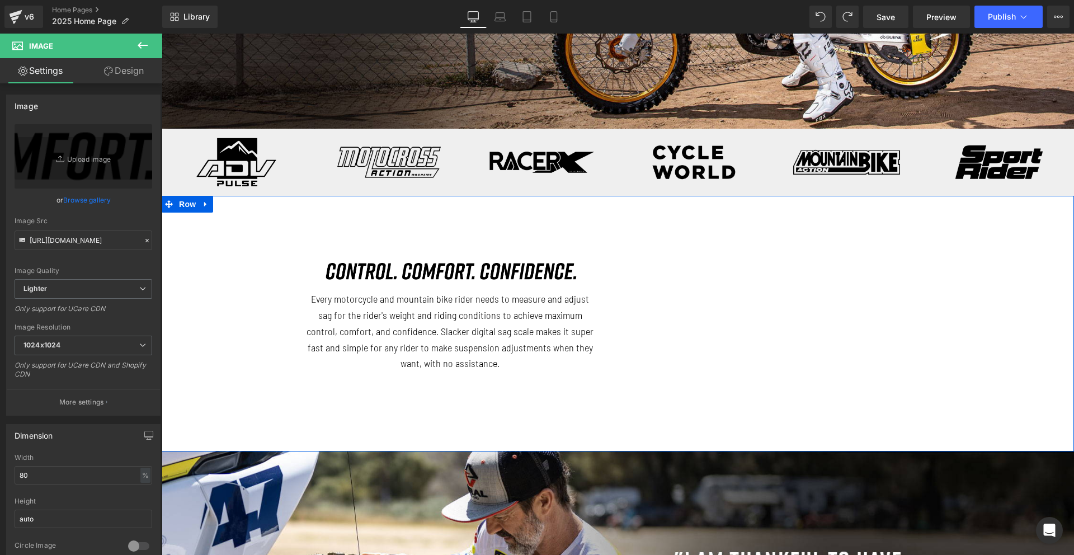  Describe the element at coordinates (1009, 17) in the screenshot. I see `button: Publish` at that location.